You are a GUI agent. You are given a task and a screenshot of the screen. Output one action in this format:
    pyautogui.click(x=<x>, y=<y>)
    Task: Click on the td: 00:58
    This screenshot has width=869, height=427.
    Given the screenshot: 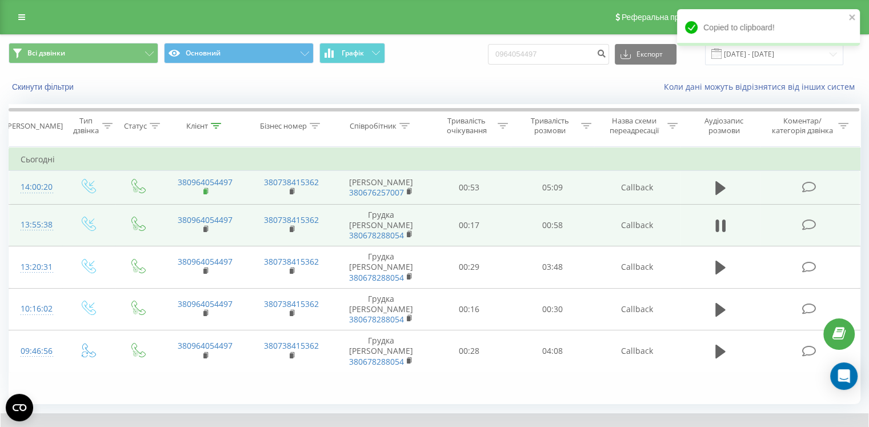 What is the action you would take?
    pyautogui.click(x=552, y=225)
    